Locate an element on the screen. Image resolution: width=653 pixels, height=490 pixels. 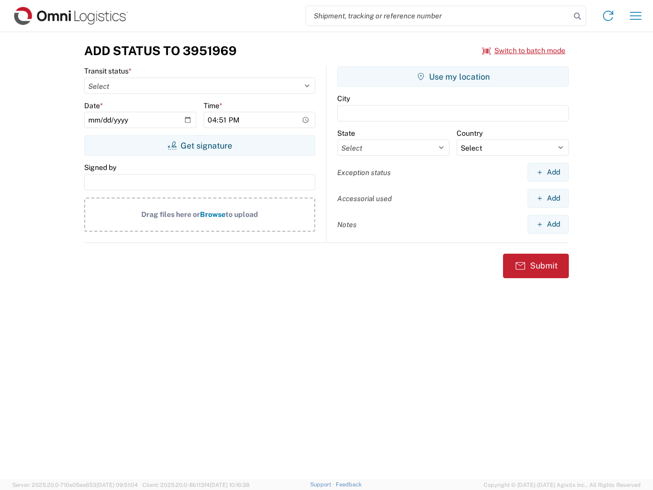
span: Client: 2025.20.0-8b113f4 is located at coordinates (196, 485).